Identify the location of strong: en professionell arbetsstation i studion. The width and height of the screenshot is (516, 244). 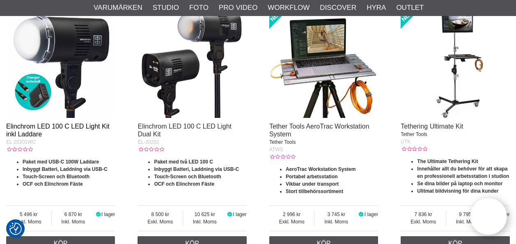
(463, 176).